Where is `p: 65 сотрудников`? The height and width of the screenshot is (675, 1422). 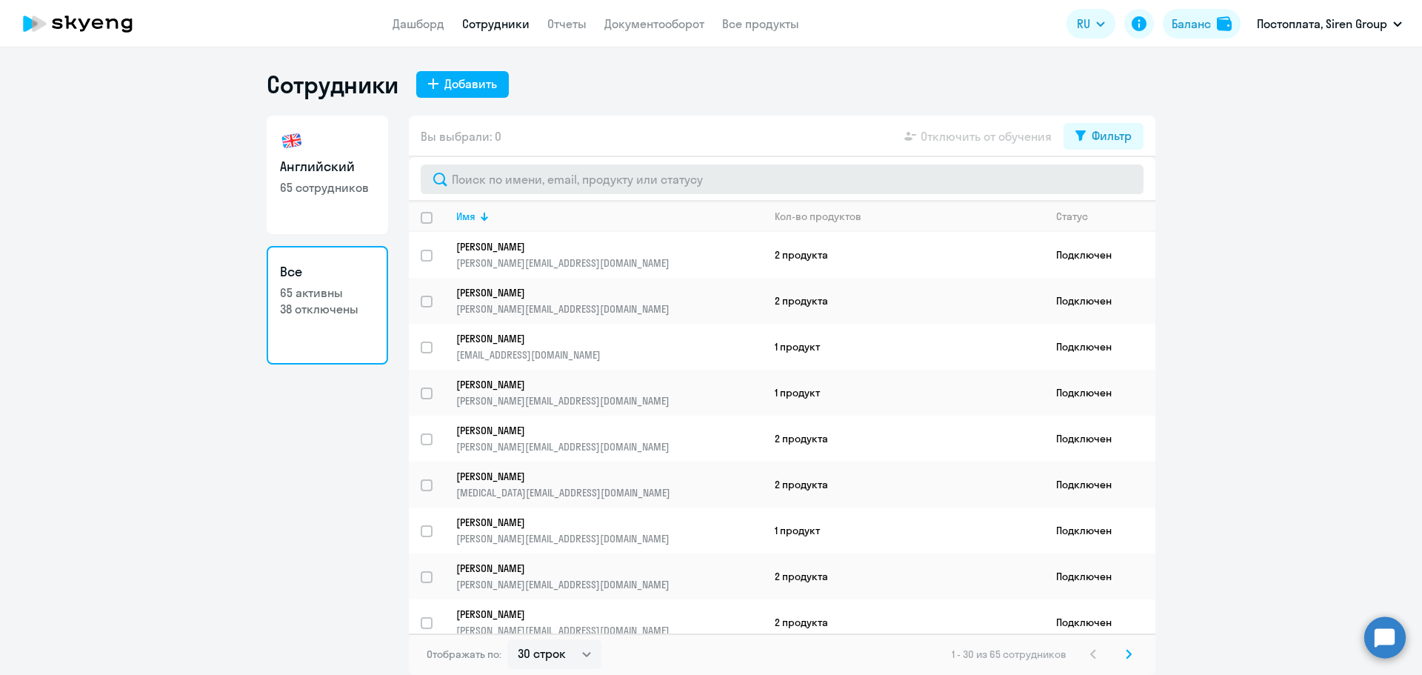
p: 65 сотрудников is located at coordinates (327, 187).